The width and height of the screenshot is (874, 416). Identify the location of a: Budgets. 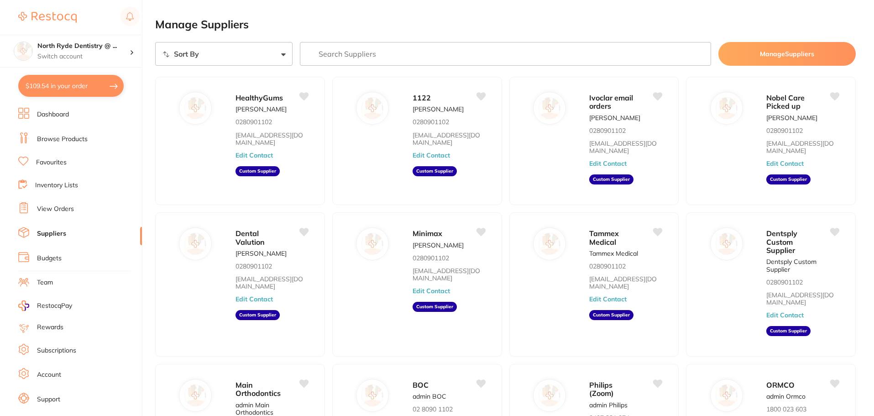
(49, 258).